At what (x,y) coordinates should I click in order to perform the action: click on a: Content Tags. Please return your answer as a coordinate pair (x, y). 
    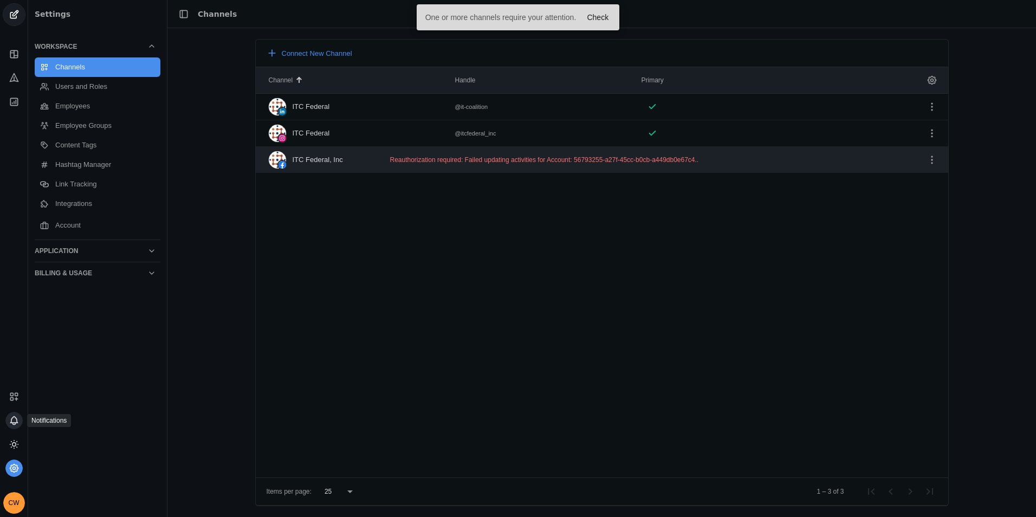
    Looking at the image, I should click on (98, 145).